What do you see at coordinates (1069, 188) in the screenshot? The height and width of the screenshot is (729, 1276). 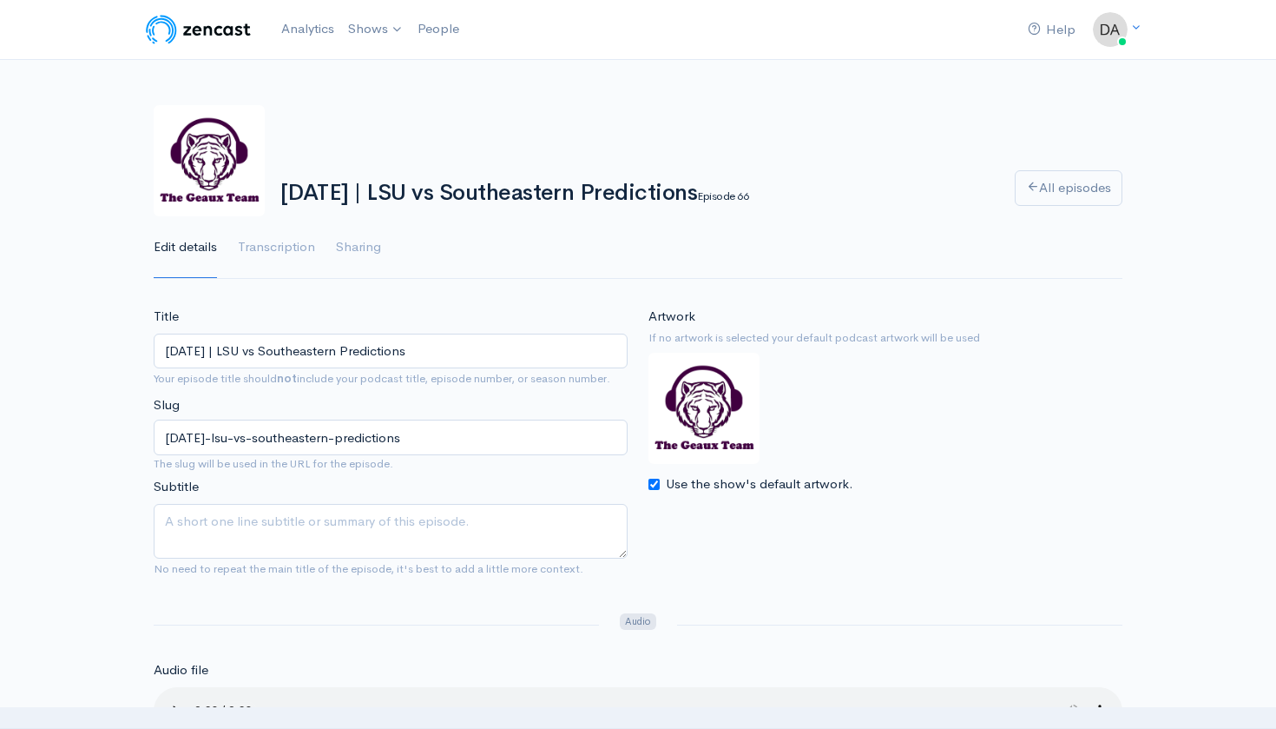 I see `a: All episodes` at bounding box center [1069, 188].